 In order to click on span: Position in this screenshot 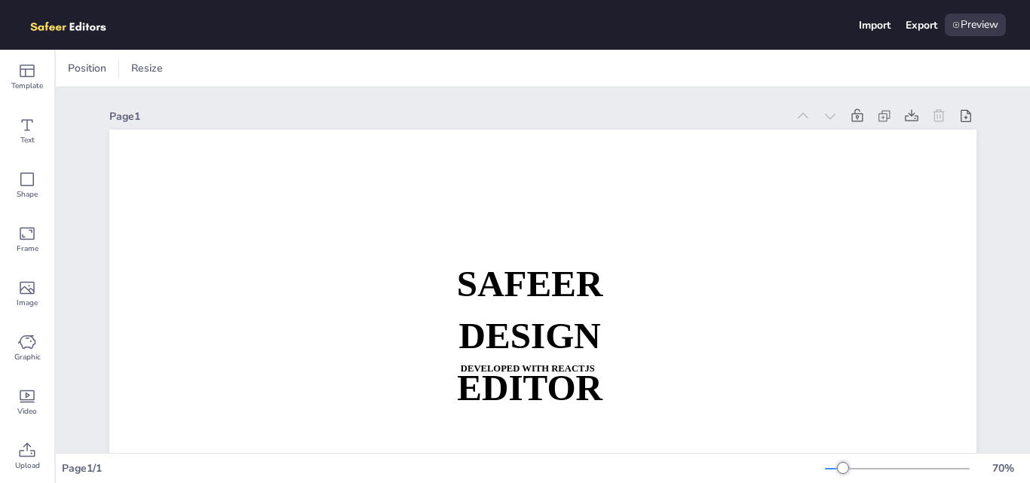, I will do `click(87, 68)`.